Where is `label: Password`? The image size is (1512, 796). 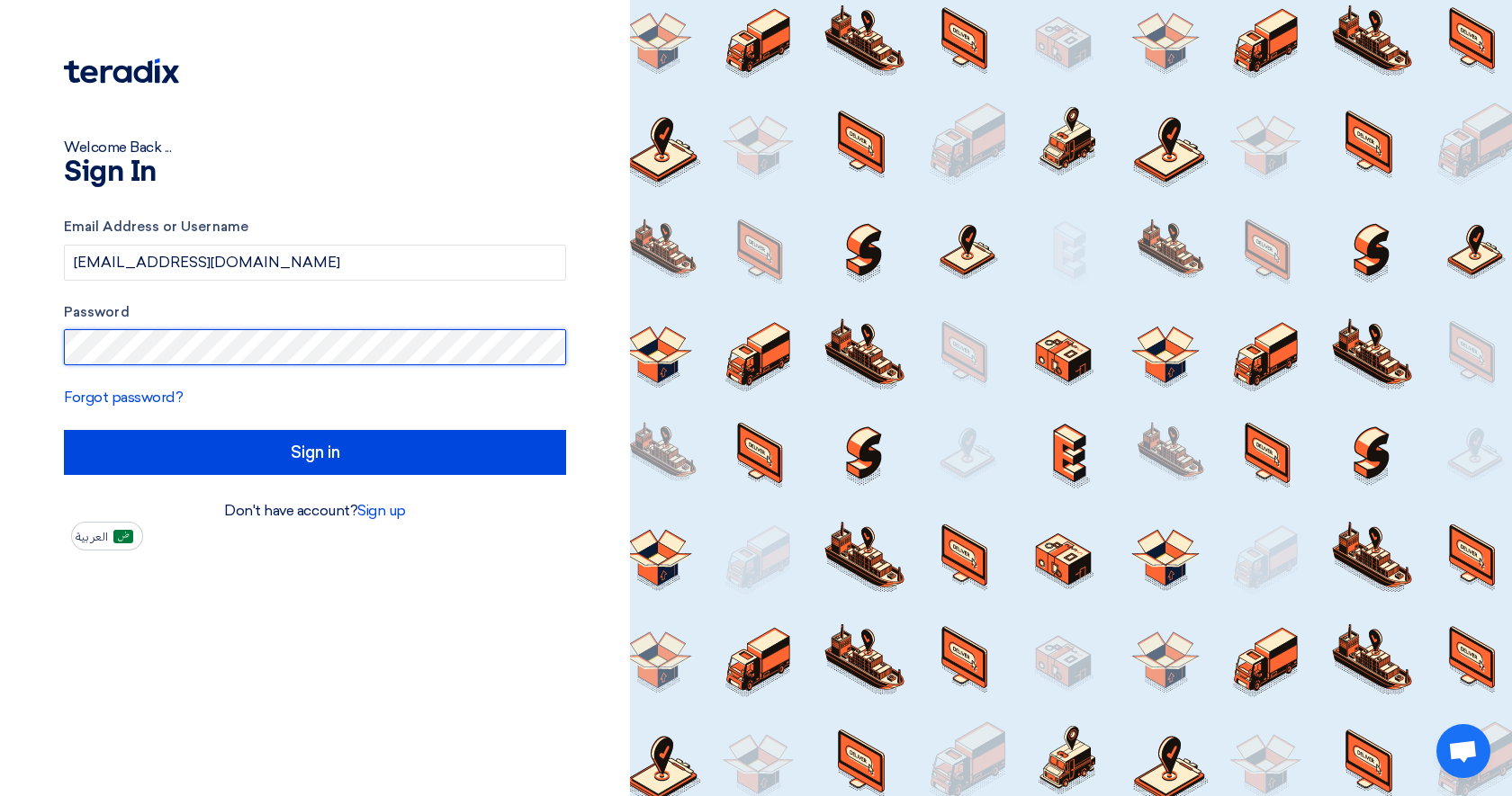
label: Password is located at coordinates (315, 312).